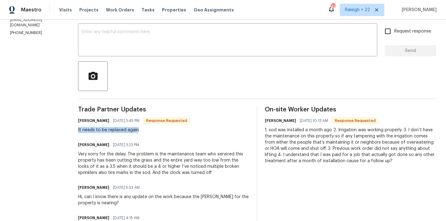 Image resolution: width=446 pixels, height=221 pixels. Describe the element at coordinates (31, 10) in the screenshot. I see `span: Maestro` at that location.